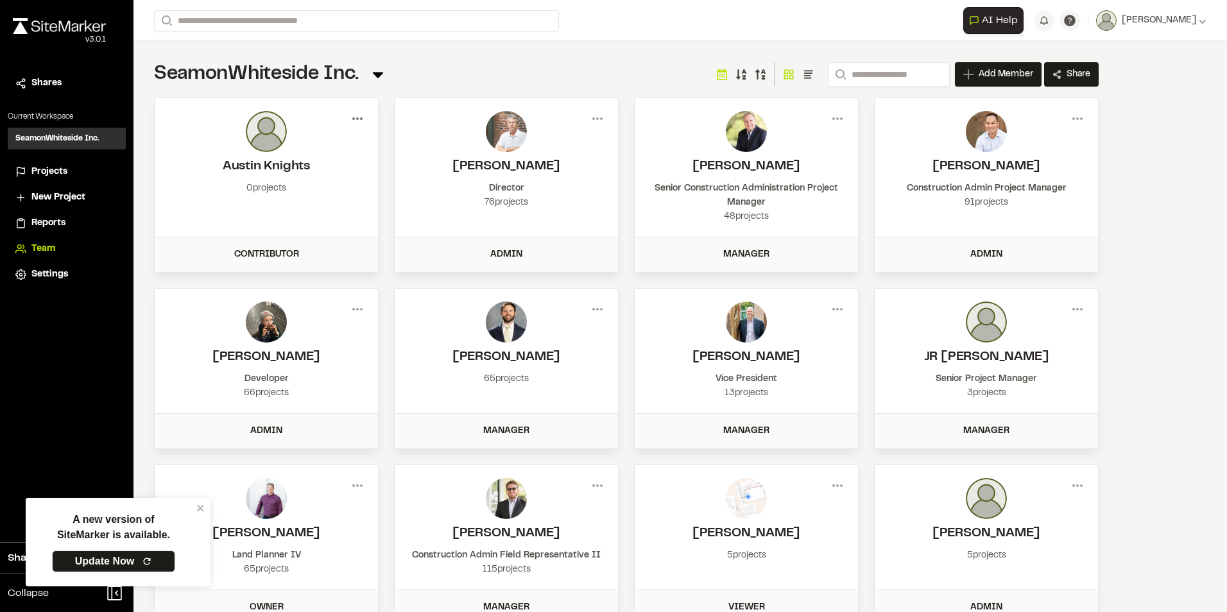 This screenshot has width=1227, height=612. Describe the element at coordinates (43, 249) in the screenshot. I see `span: Team` at that location.